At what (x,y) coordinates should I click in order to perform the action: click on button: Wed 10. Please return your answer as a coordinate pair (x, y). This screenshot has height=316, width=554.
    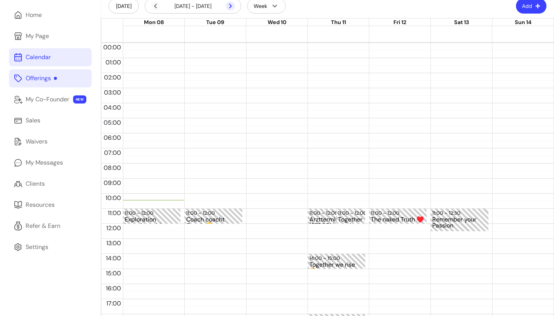
    Looking at the image, I should click on (277, 23).